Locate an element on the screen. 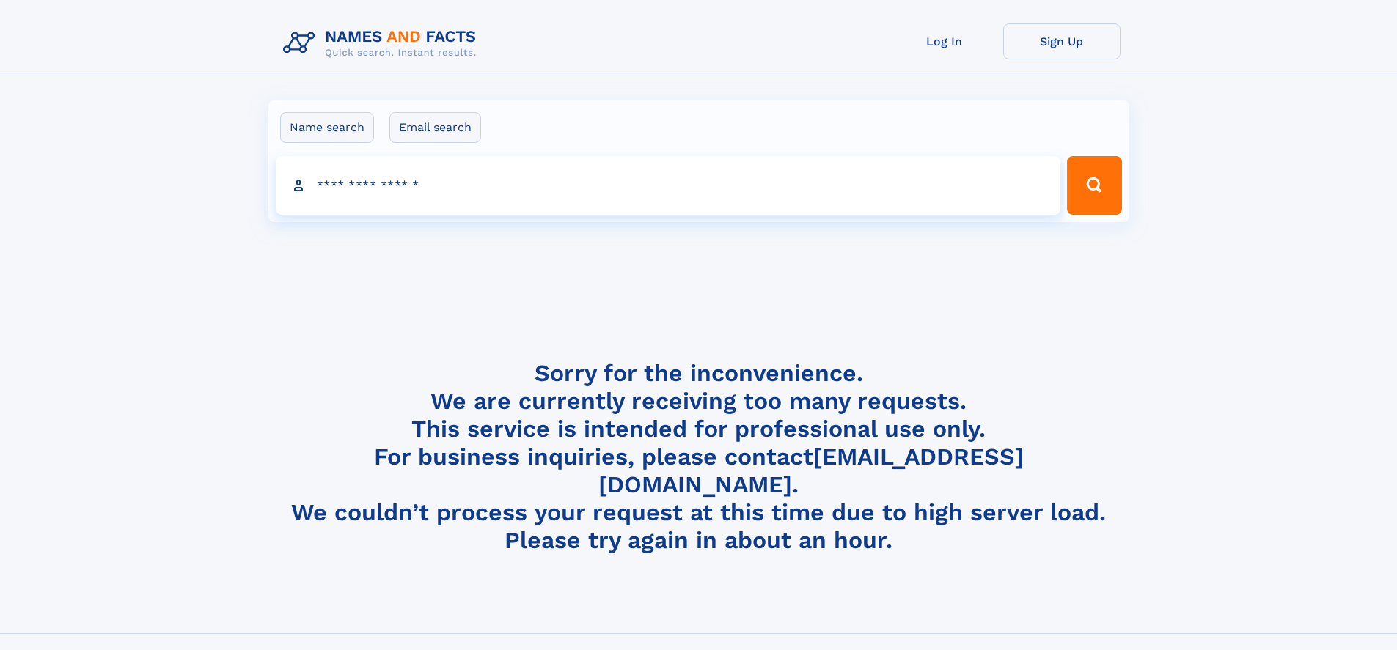 The image size is (1397, 650). button: Search Button is located at coordinates (1094, 185).